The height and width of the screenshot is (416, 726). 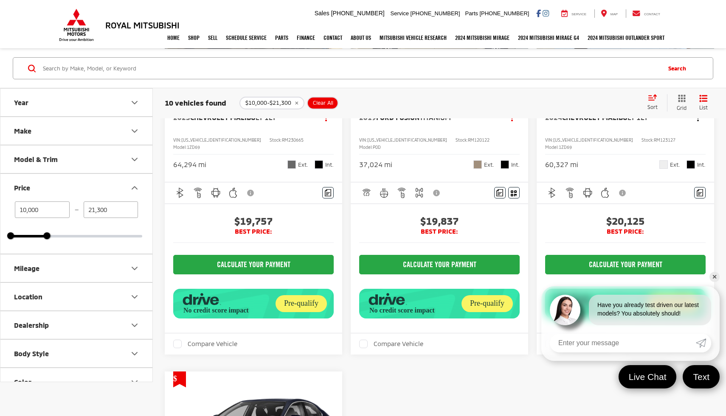 What do you see at coordinates (77, 382) in the screenshot?
I see `button: ColorColor` at bounding box center [77, 382].